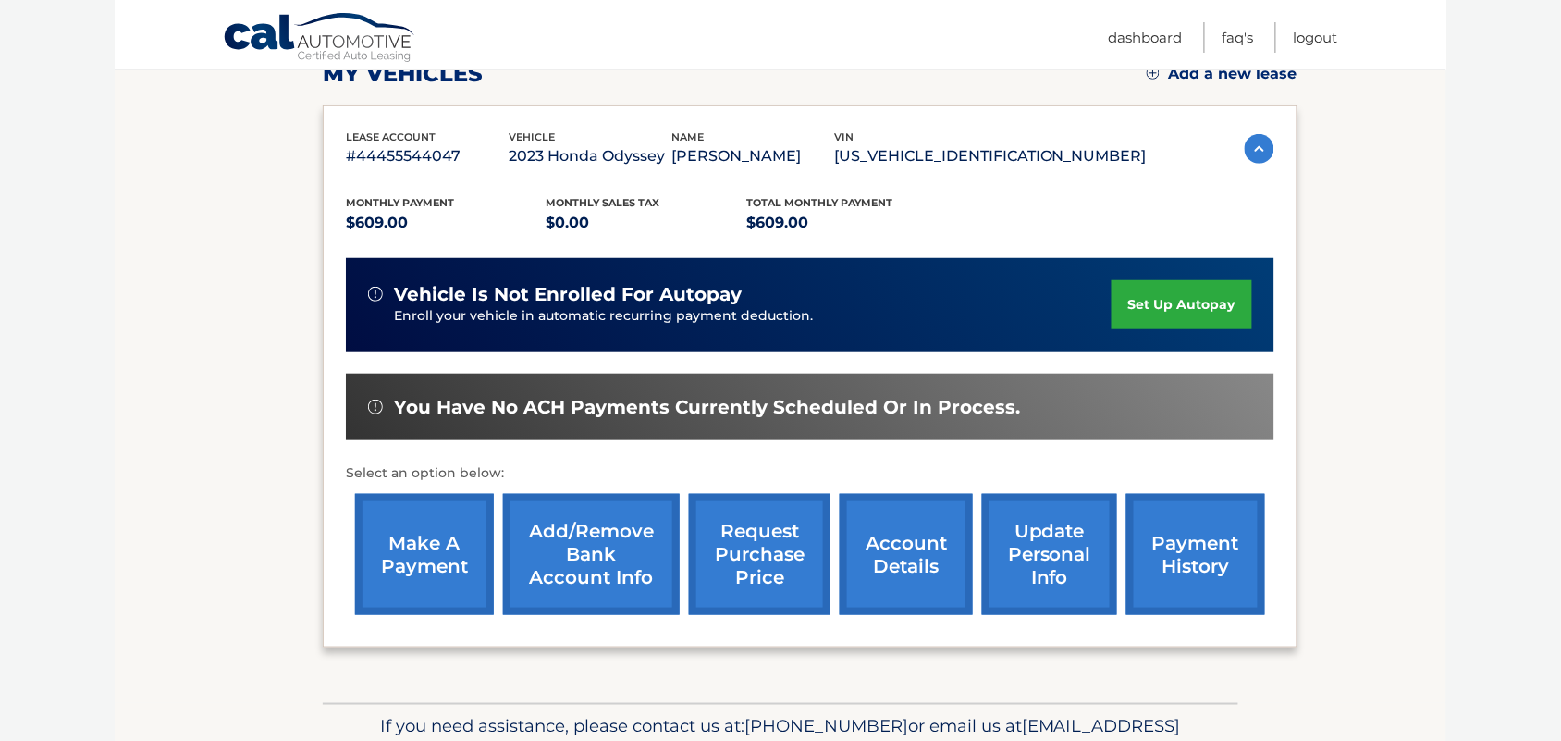 This screenshot has width=1561, height=741. I want to click on a: make a payment, so click(424, 554).